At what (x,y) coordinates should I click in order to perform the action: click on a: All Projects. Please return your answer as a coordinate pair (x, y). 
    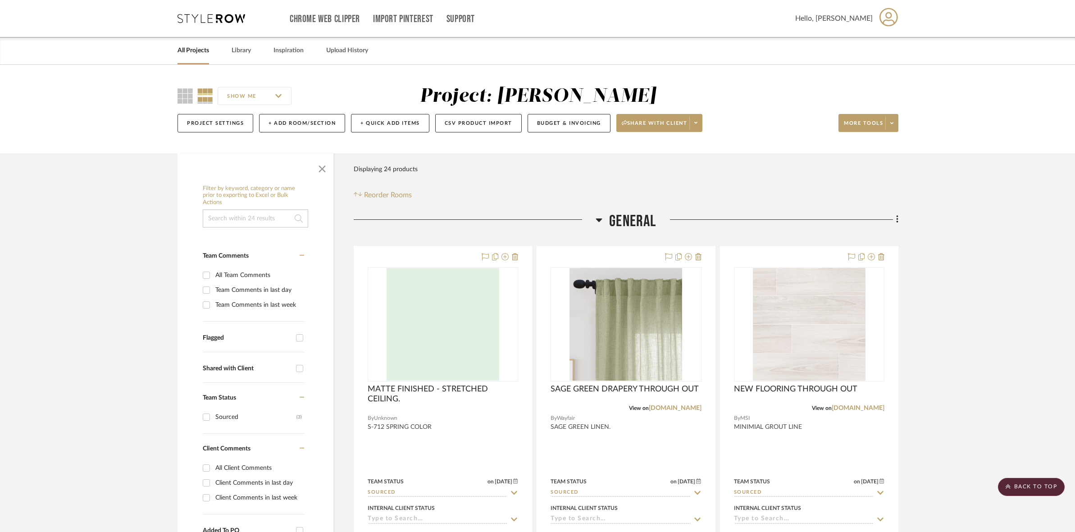
    Looking at the image, I should click on (193, 50).